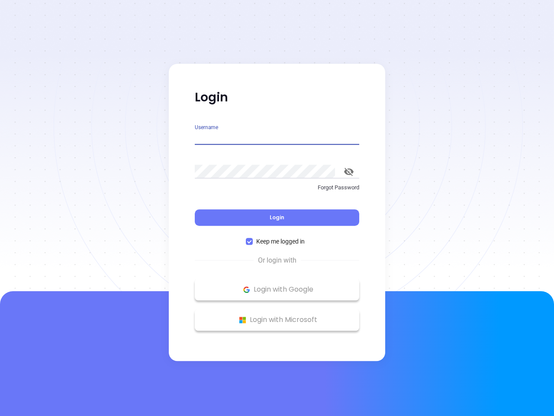  What do you see at coordinates (277, 191) in the screenshot?
I see `a: Forgot Password` at bounding box center [277, 191].